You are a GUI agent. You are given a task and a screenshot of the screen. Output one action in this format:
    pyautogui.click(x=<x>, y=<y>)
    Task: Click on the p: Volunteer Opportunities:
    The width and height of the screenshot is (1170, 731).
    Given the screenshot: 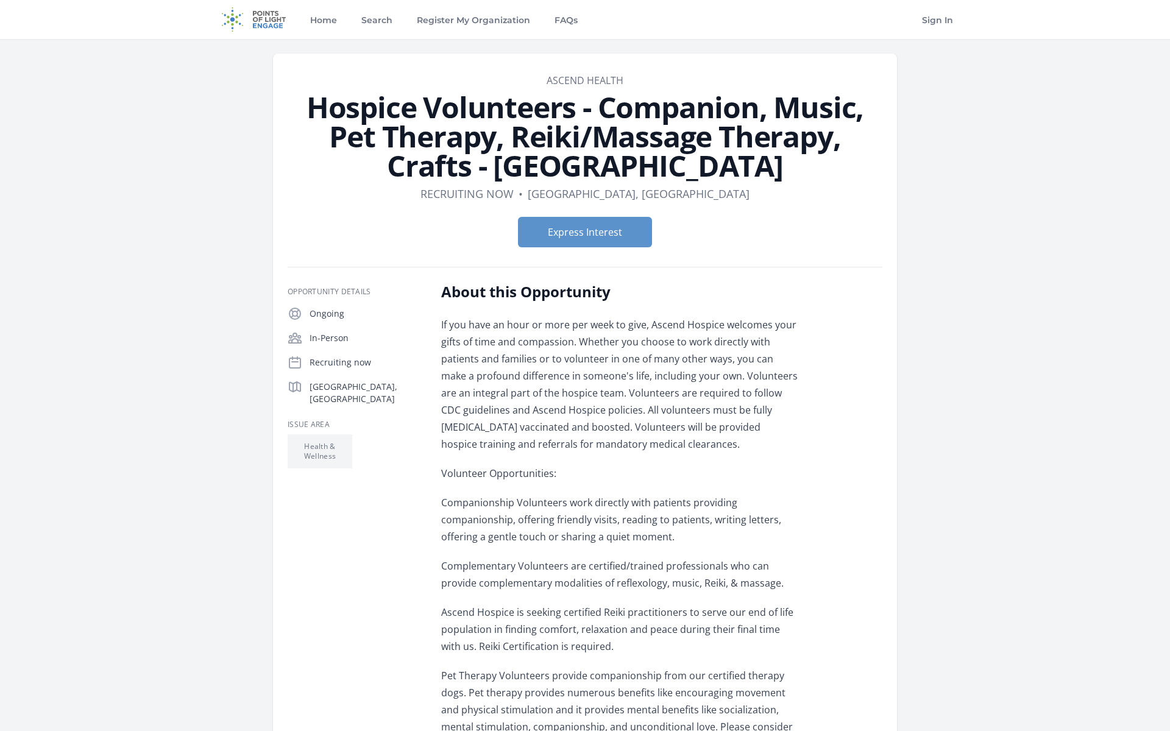 What is the action you would take?
    pyautogui.click(x=619, y=473)
    